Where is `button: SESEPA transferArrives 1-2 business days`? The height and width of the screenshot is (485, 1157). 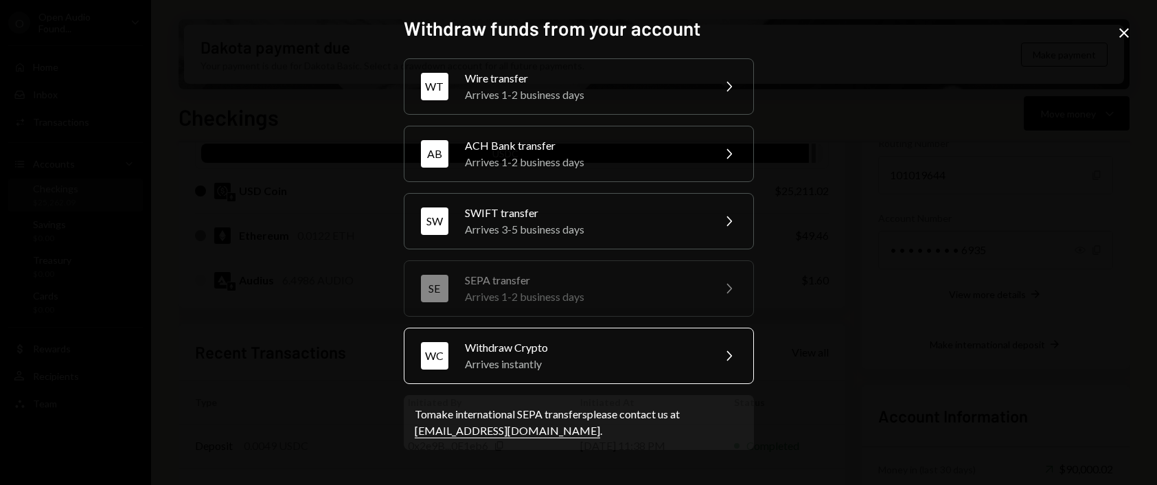 button: SESEPA transferArrives 1-2 business days is located at coordinates (579, 288).